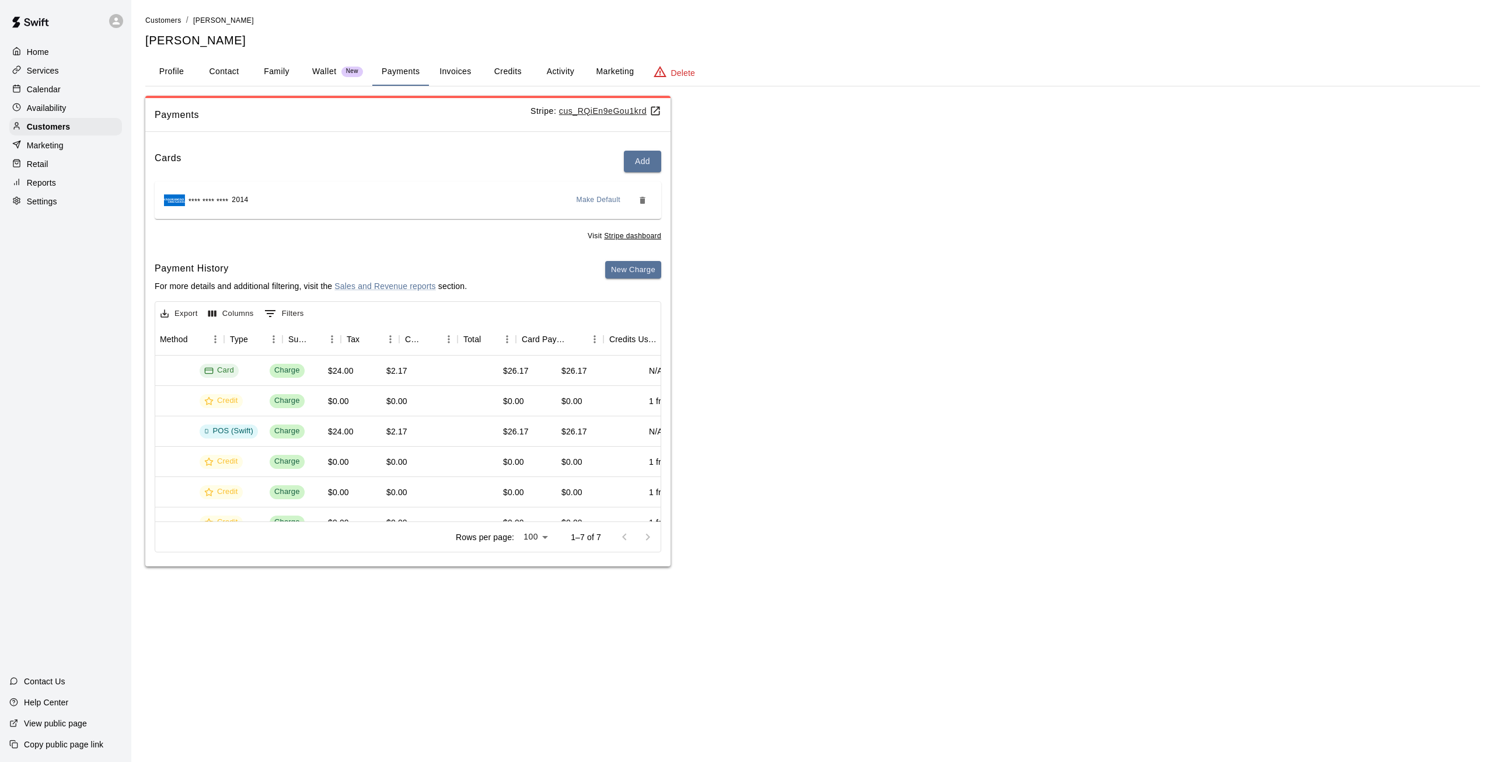 Image resolution: width=1494 pixels, height=762 pixels. I want to click on p: Contact Us, so click(44, 681).